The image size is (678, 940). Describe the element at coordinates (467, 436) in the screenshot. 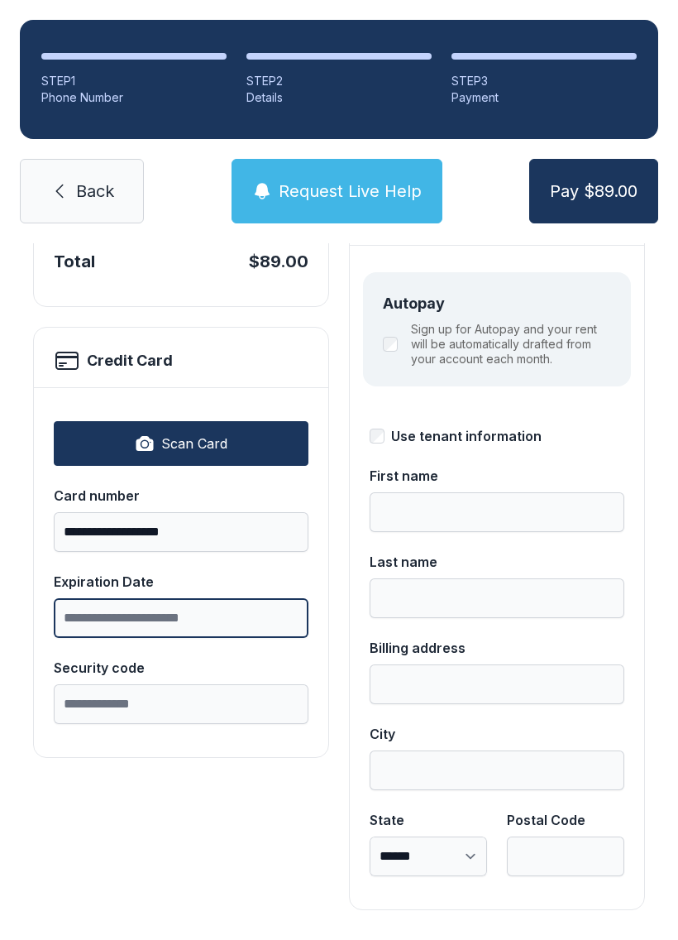

I see `div: Use tenant information` at that location.